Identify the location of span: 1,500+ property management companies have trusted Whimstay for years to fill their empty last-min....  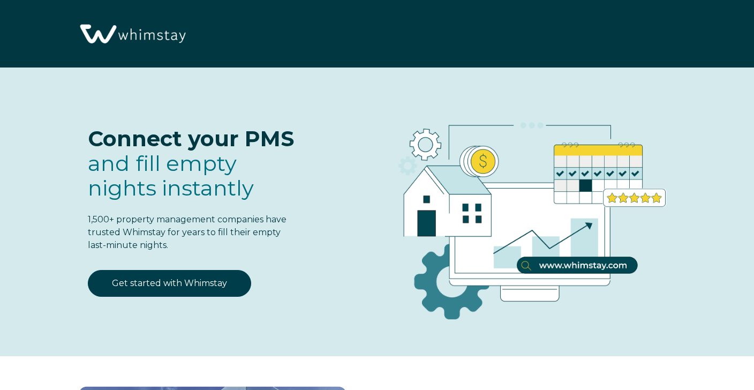
(187, 232).